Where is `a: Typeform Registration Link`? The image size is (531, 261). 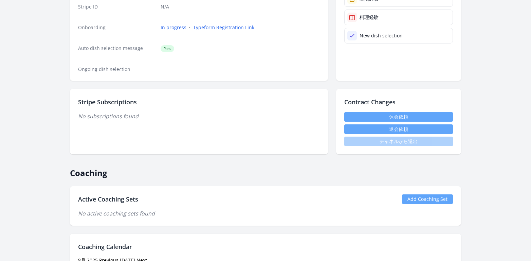 a: Typeform Registration Link is located at coordinates (224, 28).